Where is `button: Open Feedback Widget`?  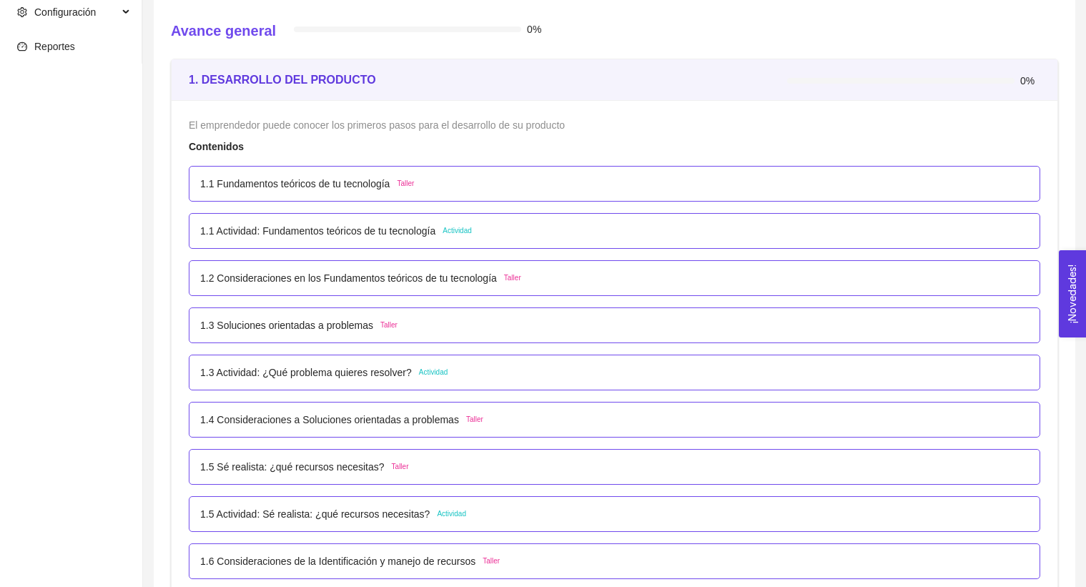 button: Open Feedback Widget is located at coordinates (1072, 294).